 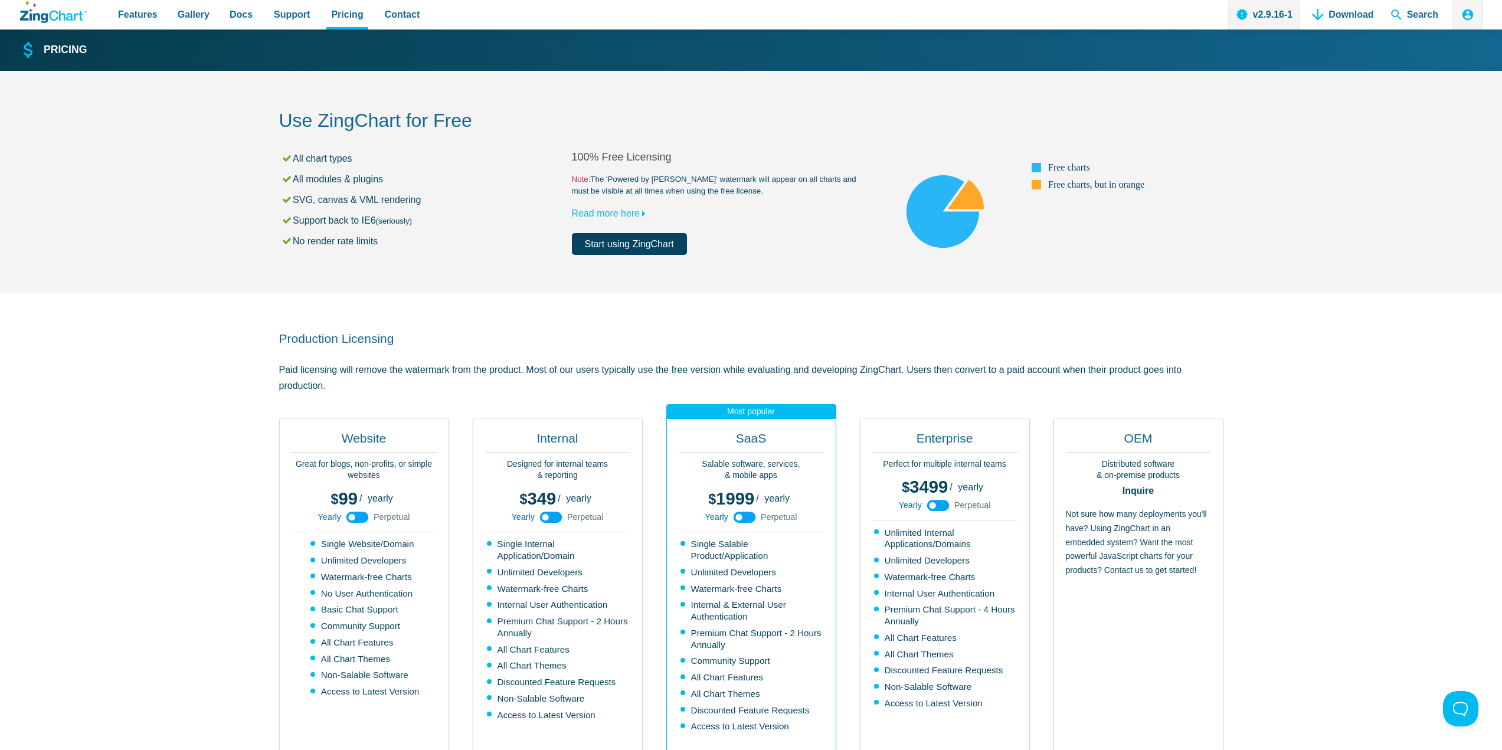 I want to click on li: All modules & plugins, so click(x=426, y=179).